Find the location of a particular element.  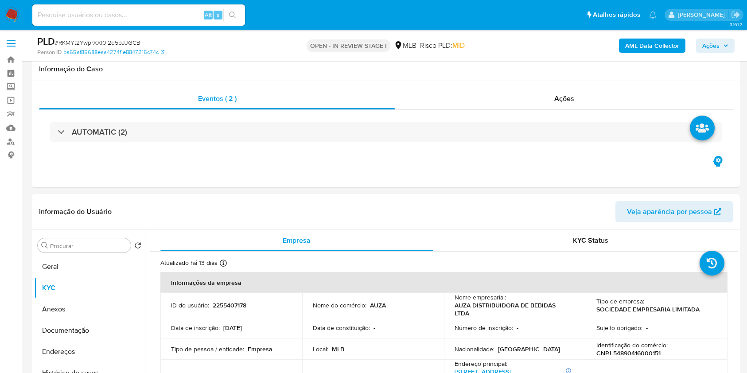

p: Data de inscrição : is located at coordinates (195, 328).